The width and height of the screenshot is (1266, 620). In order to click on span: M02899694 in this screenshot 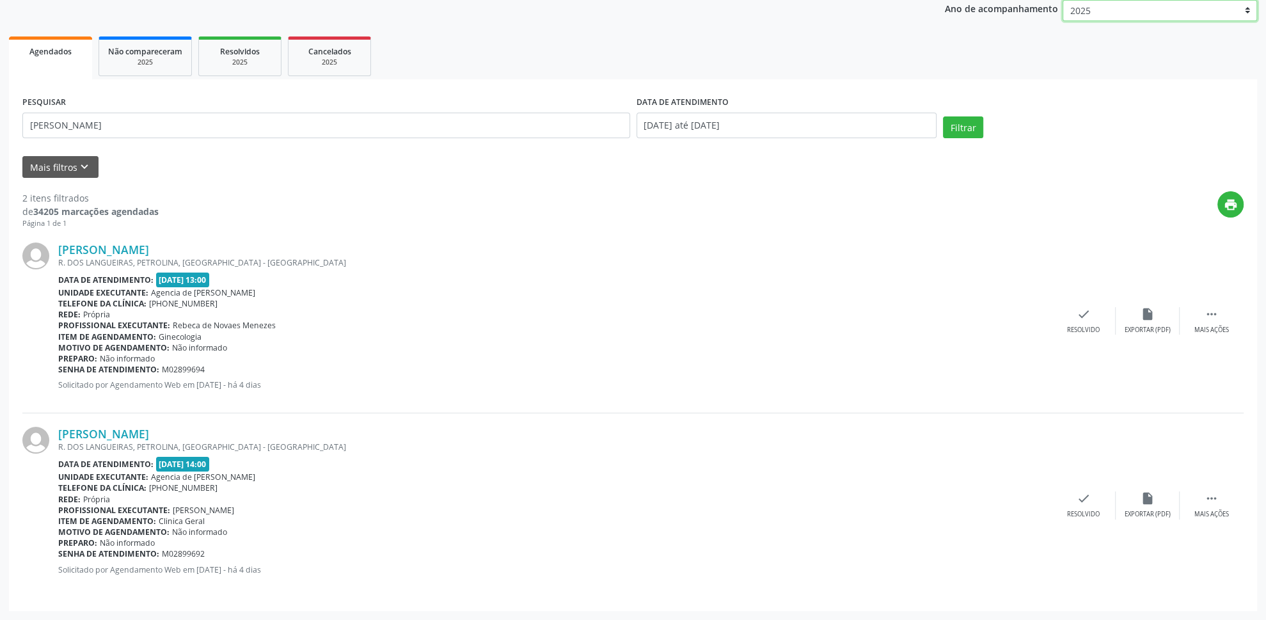, I will do `click(183, 369)`.